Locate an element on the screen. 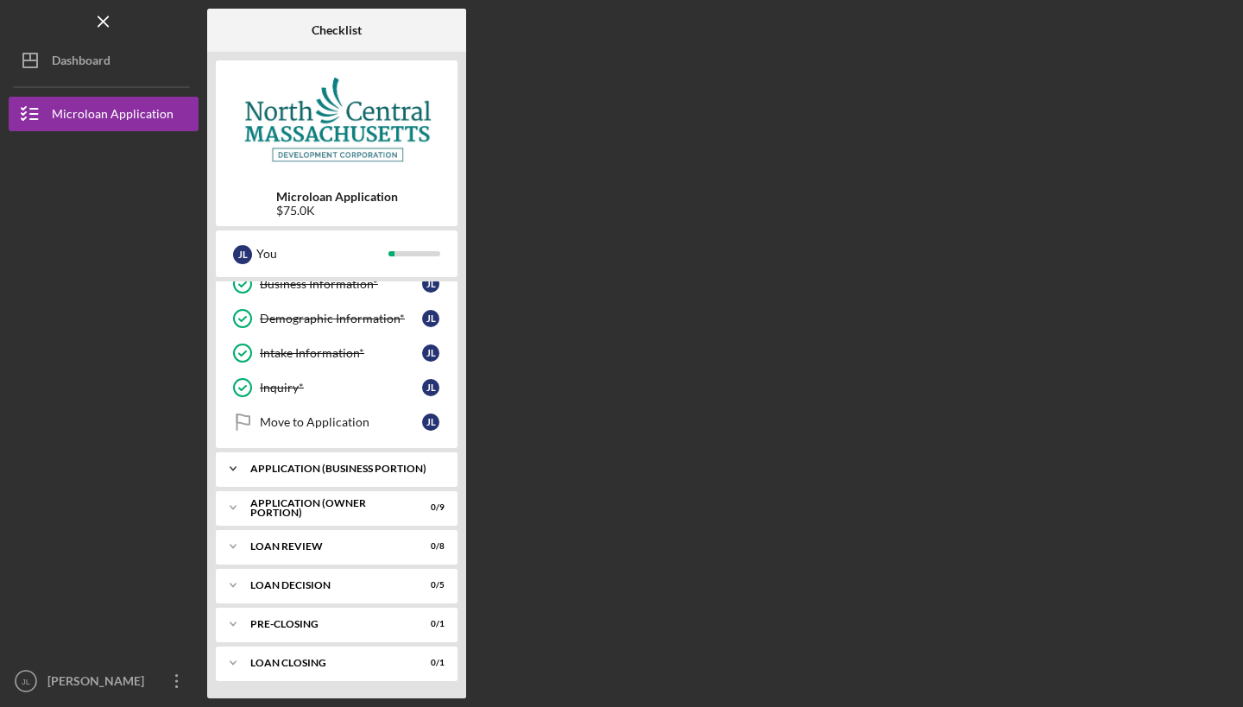 This screenshot has height=707, width=1243. a: Intake Information*JL is located at coordinates (337, 353).